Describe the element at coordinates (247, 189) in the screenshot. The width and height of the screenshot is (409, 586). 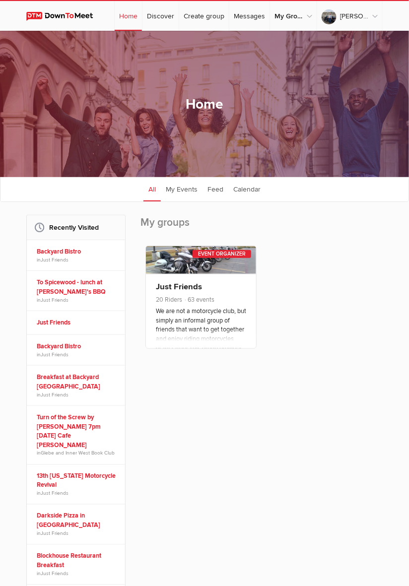
I see `a: Calendar` at that location.